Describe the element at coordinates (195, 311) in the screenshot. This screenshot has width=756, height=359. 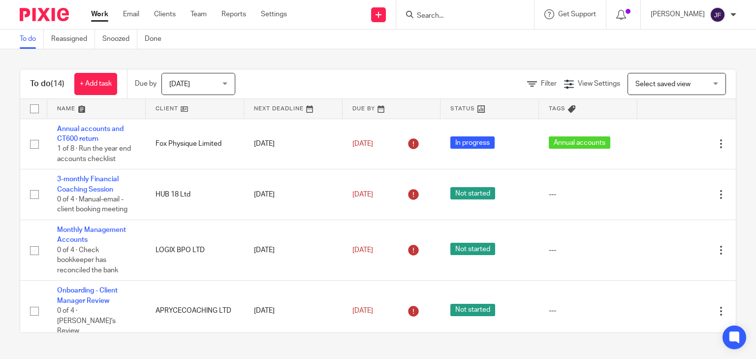
I see `td: APRYCECOACHING LTD` at that location.